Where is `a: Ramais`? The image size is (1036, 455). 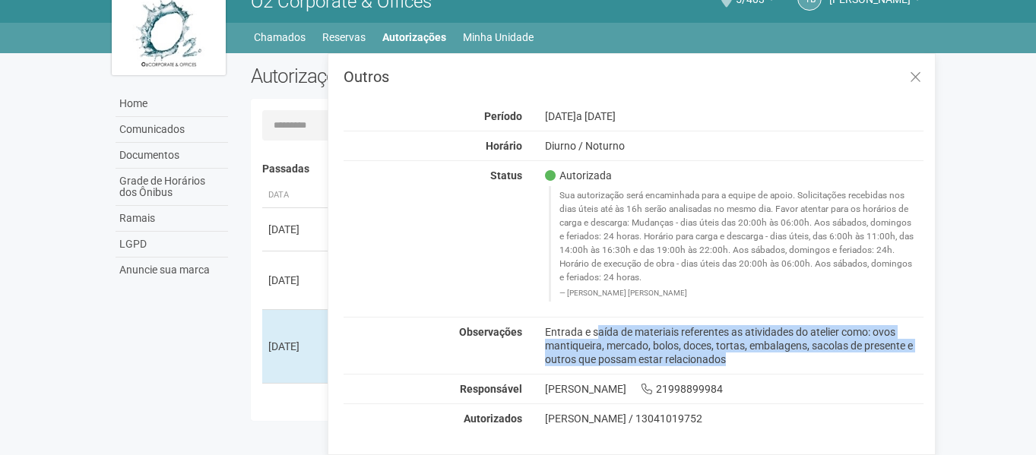 a: Ramais is located at coordinates (172, 219).